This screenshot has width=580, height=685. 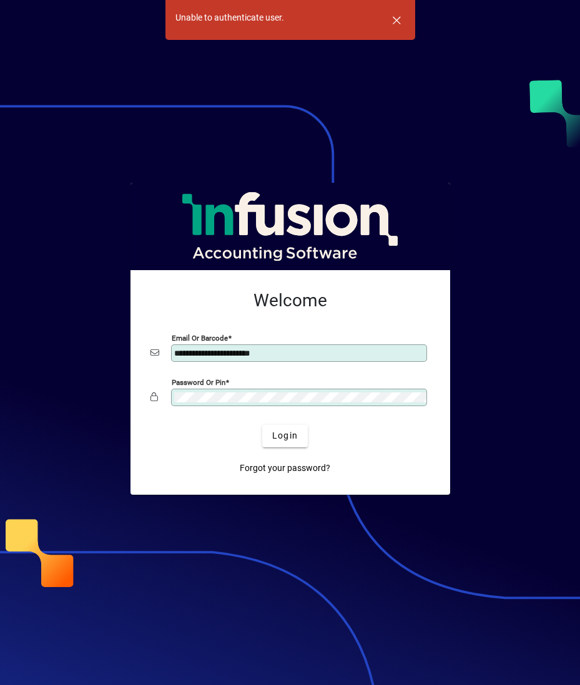 What do you see at coordinates (285, 468) in the screenshot?
I see `span: Forgot your password?` at bounding box center [285, 468].